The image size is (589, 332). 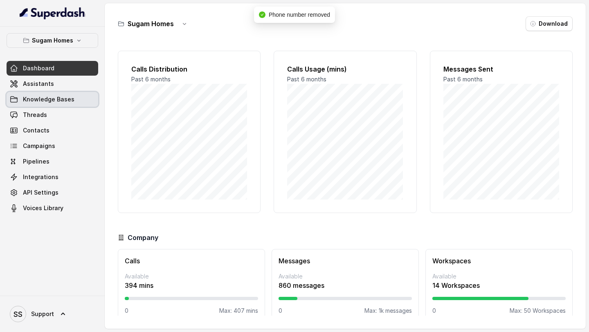 I want to click on a: Voices Library, so click(x=52, y=208).